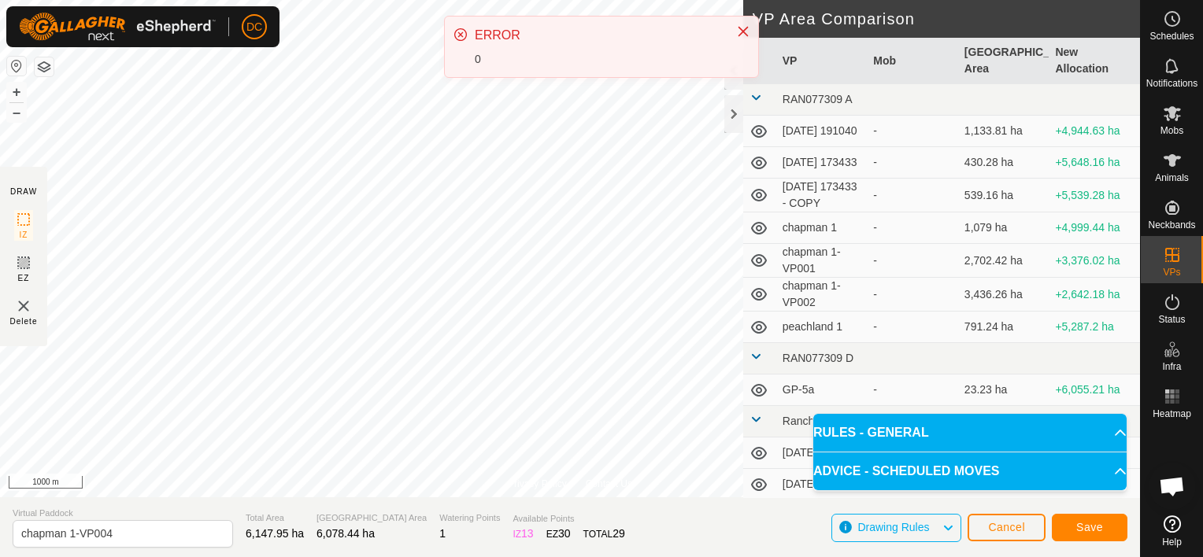 This screenshot has height=557, width=1203. Describe the element at coordinates (608, 484) in the screenshot. I see `a: Contact Us` at that location.